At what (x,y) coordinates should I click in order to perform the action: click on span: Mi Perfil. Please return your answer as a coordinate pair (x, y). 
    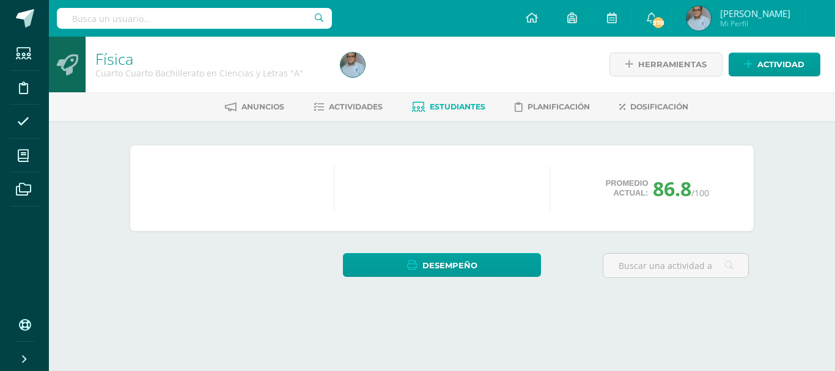
    Looking at the image, I should click on (755, 23).